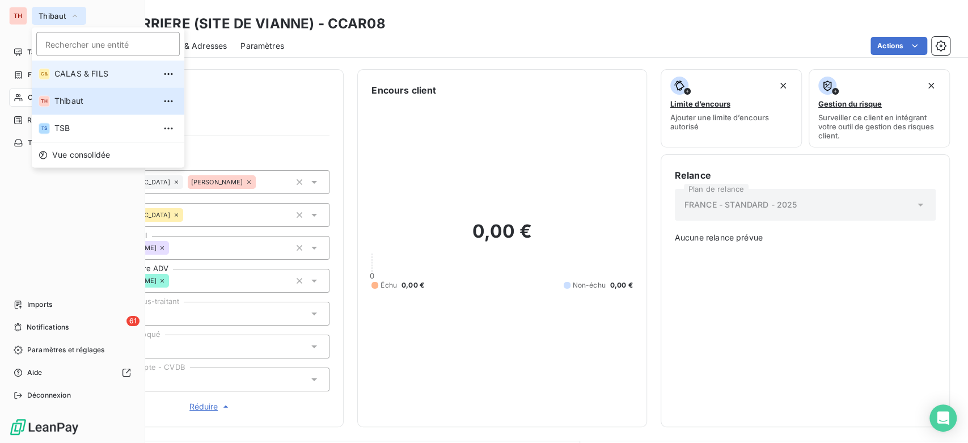 The height and width of the screenshot is (443, 968). I want to click on h6: Encours client, so click(404, 90).